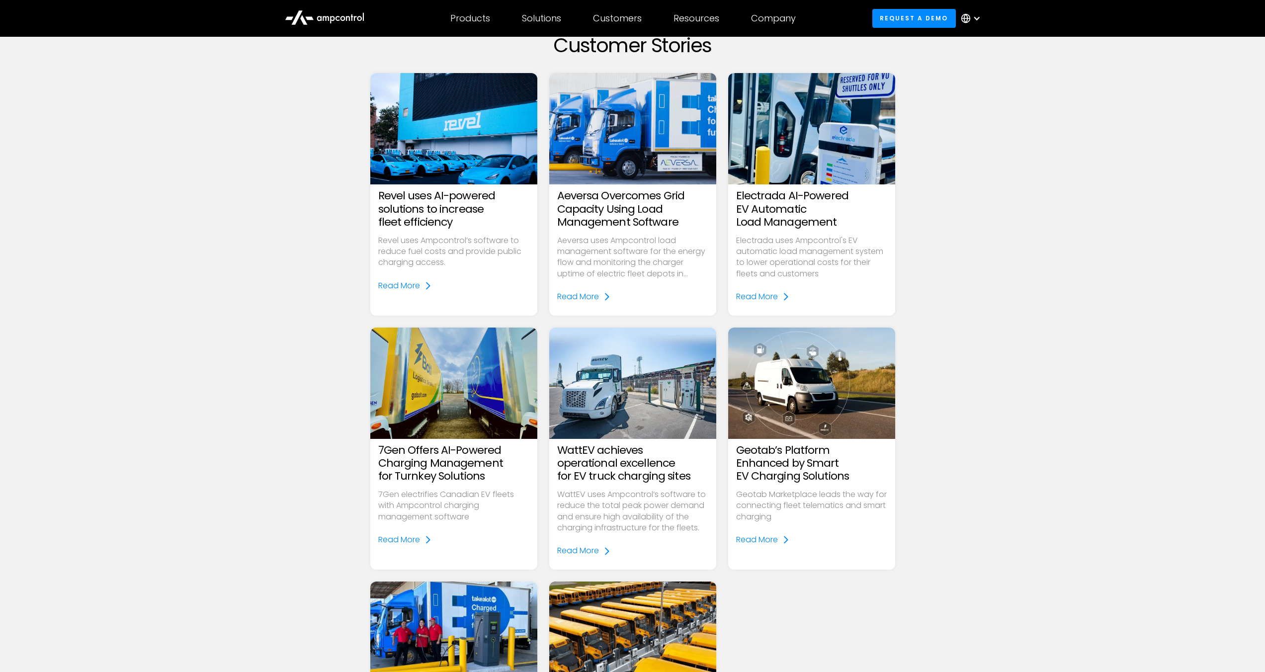 The height and width of the screenshot is (672, 1265). What do you see at coordinates (914, 18) in the screenshot?
I see `a: Request a demo` at bounding box center [914, 18].